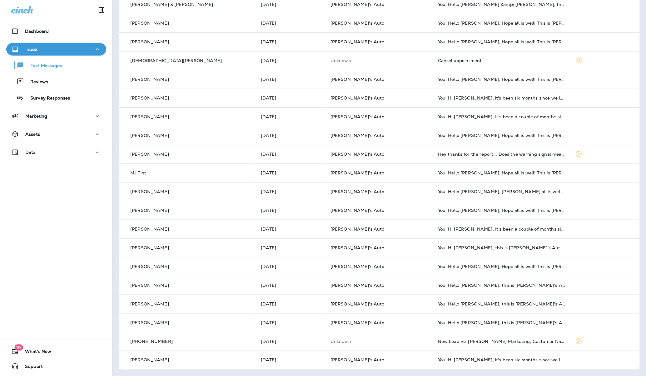 This screenshot has width=646, height=376. I want to click on p: Marketing, so click(36, 116).